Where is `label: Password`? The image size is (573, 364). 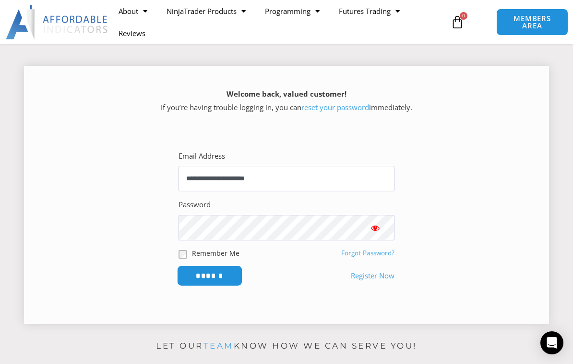 label: Password is located at coordinates (194, 205).